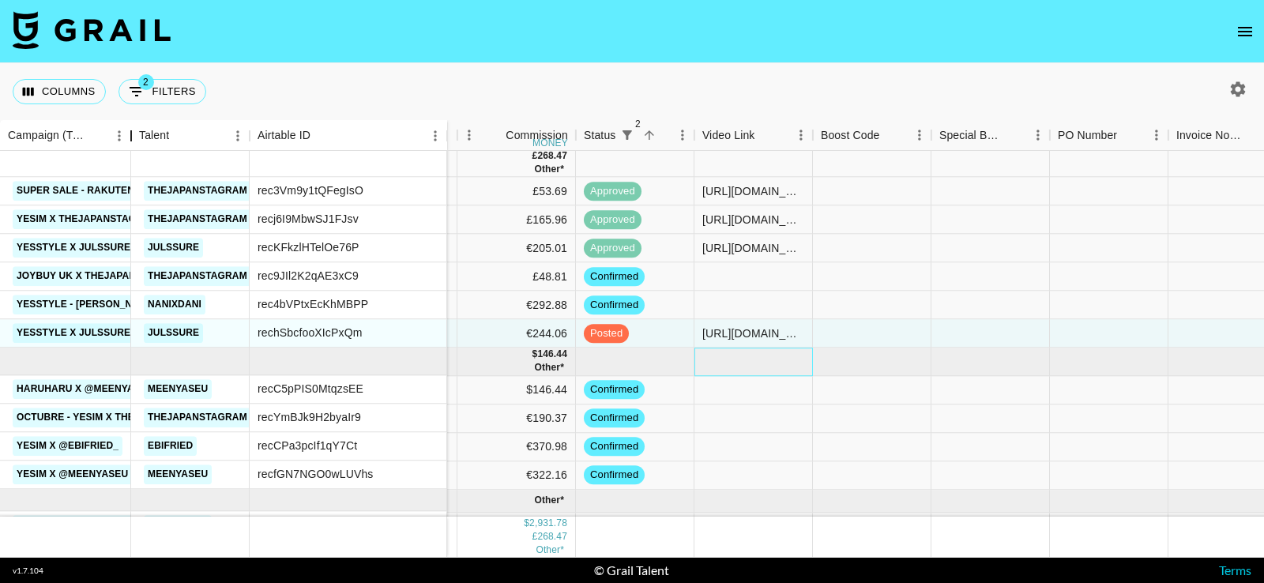  Describe the element at coordinates (67, 446) in the screenshot. I see `a: YESIM x @ebifried_` at that location.